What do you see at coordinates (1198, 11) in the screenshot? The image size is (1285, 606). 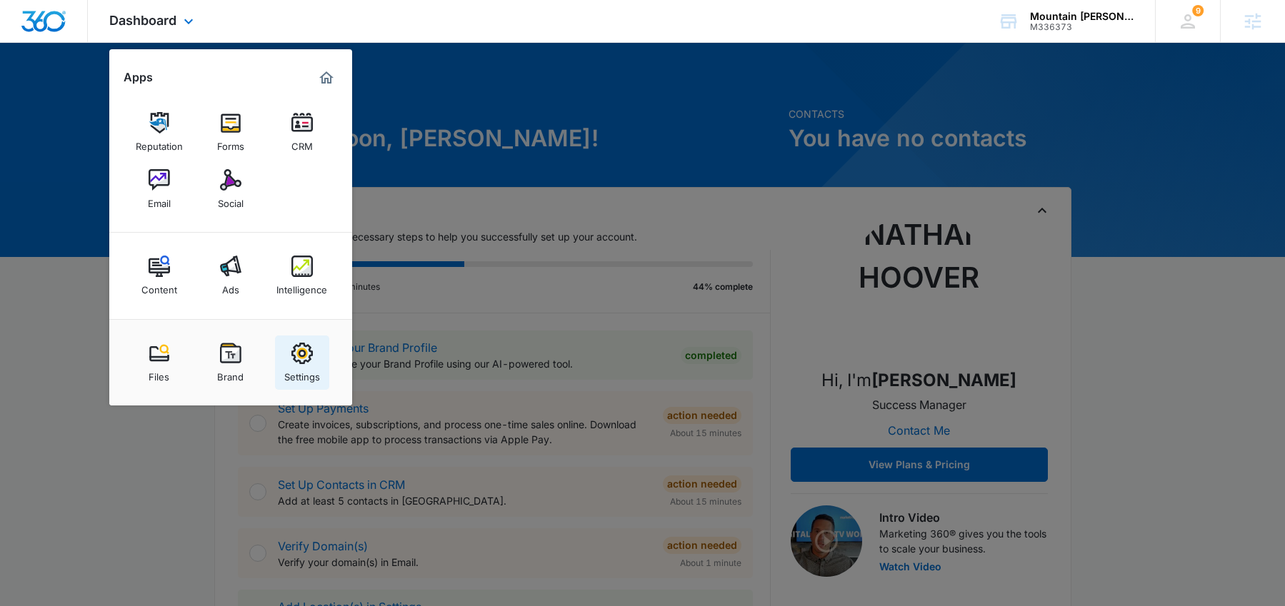 I see `div: notifications count` at bounding box center [1198, 11].